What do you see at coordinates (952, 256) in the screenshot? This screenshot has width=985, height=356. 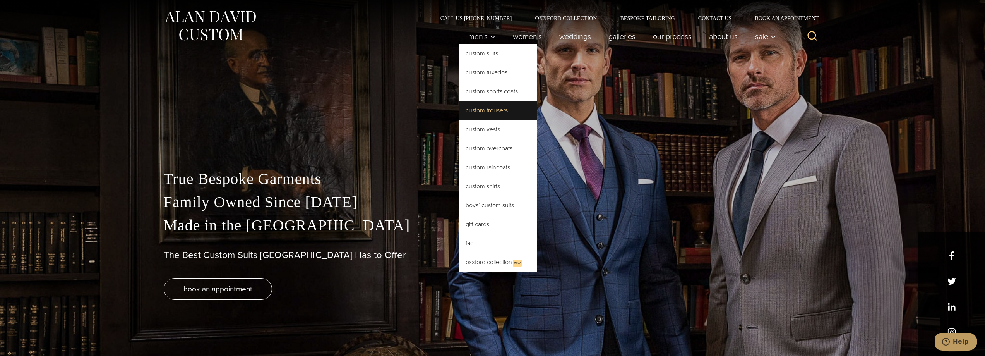 I see `a: facebook` at bounding box center [952, 256].